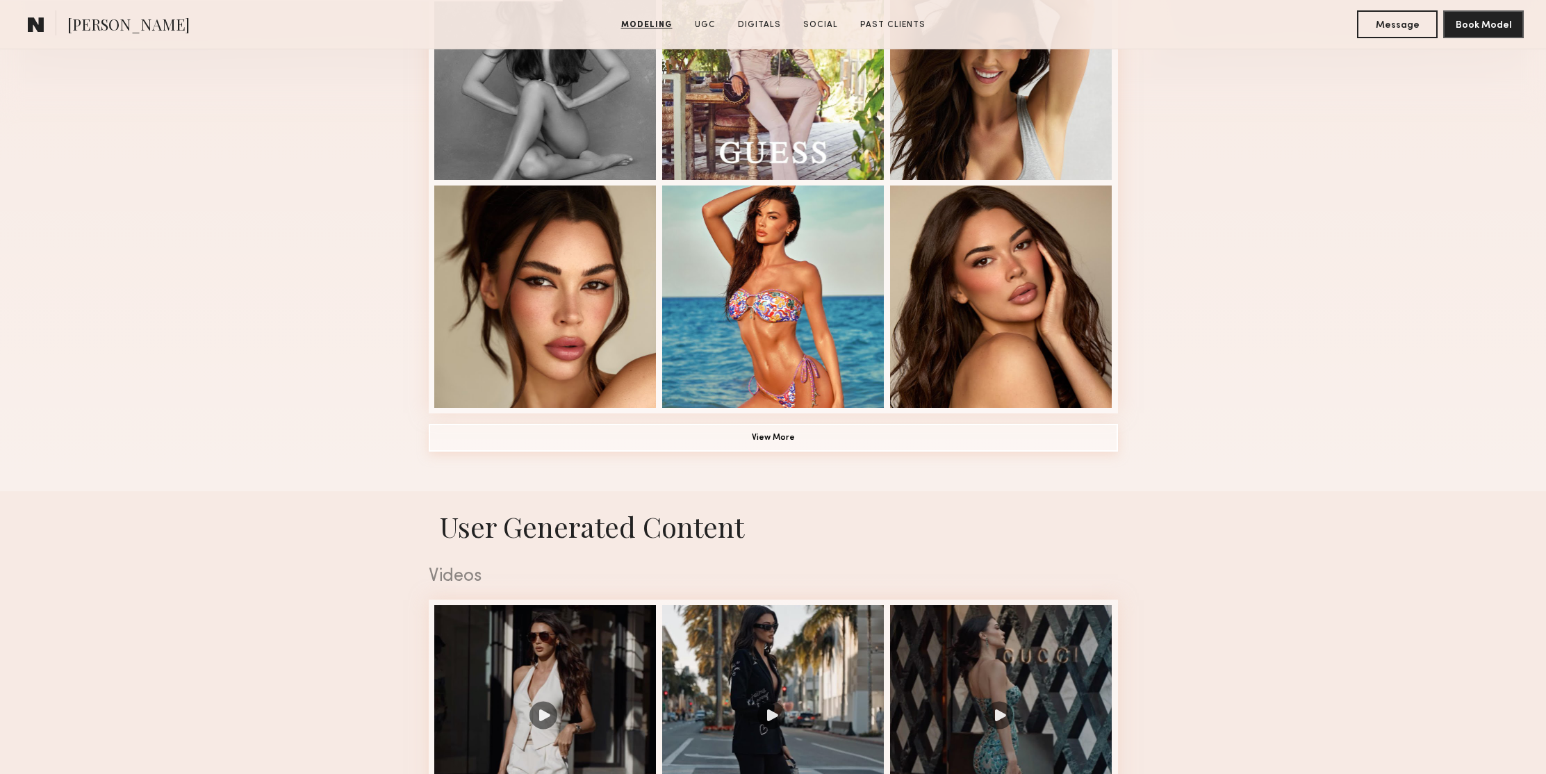 The width and height of the screenshot is (1546, 774). What do you see at coordinates (773, 577) in the screenshot?
I see `div: Videos` at bounding box center [773, 577].